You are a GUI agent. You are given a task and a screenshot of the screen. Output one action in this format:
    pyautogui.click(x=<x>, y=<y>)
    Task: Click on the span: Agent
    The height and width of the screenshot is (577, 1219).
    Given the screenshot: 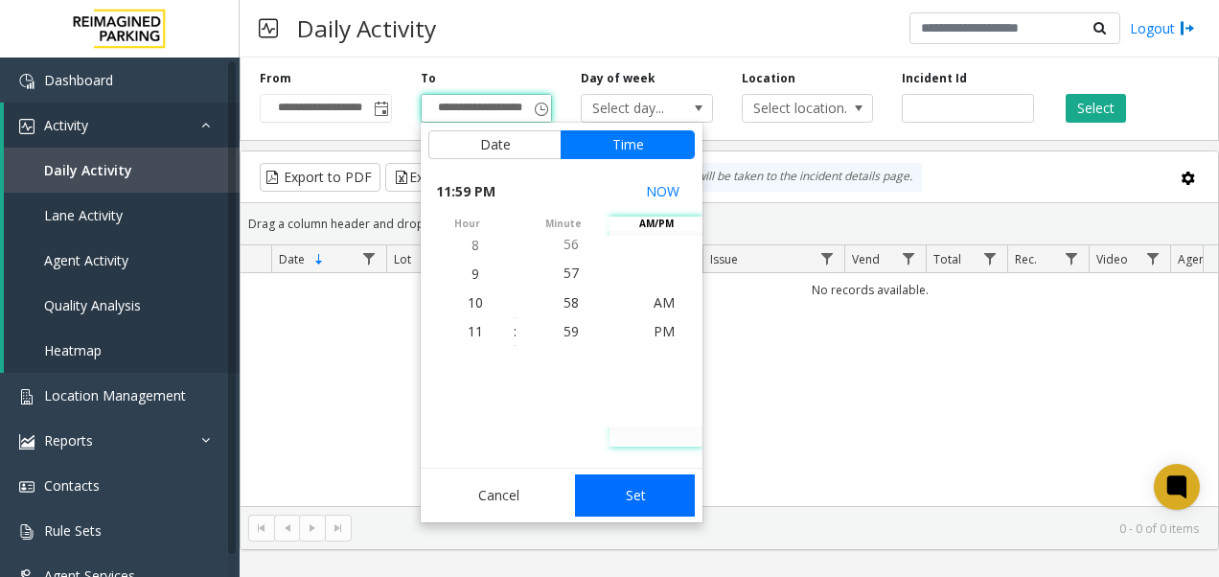 What is the action you would take?
    pyautogui.click(x=1193, y=259)
    